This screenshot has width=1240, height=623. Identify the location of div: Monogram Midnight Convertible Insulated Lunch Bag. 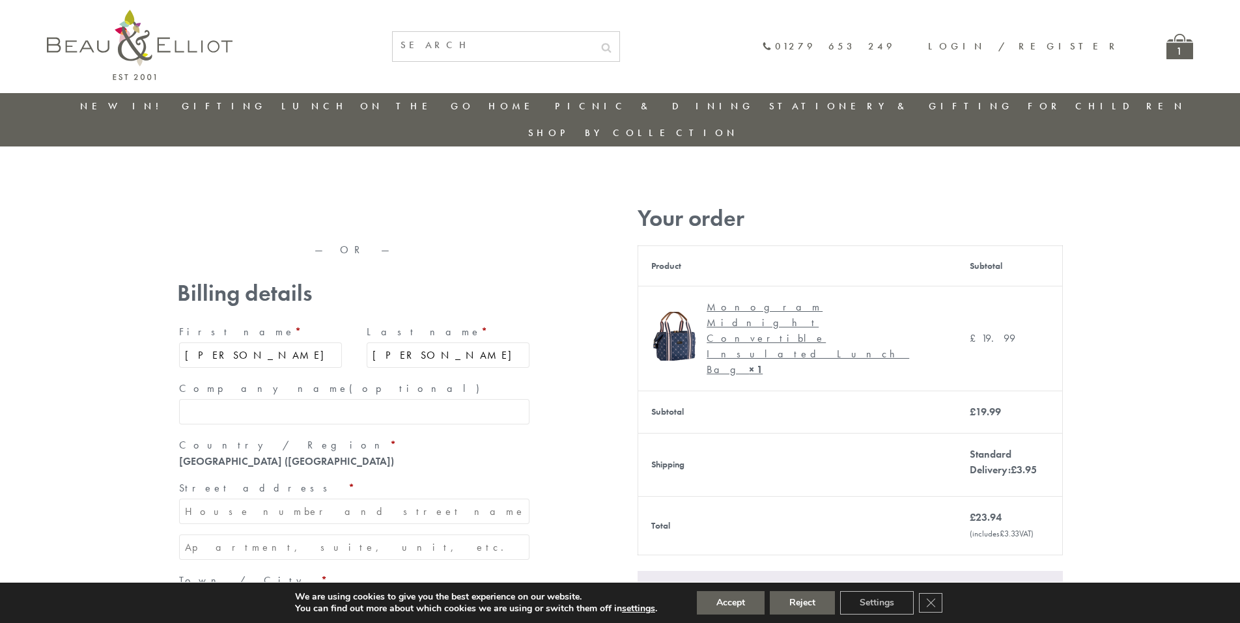
(820, 339).